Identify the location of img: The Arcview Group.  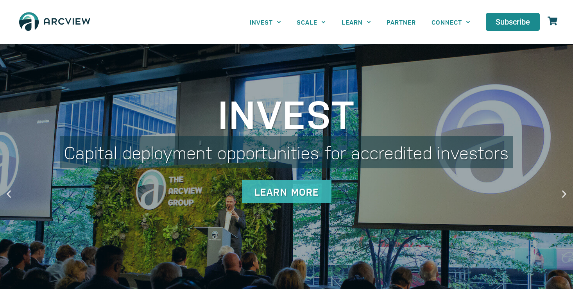
(55, 22).